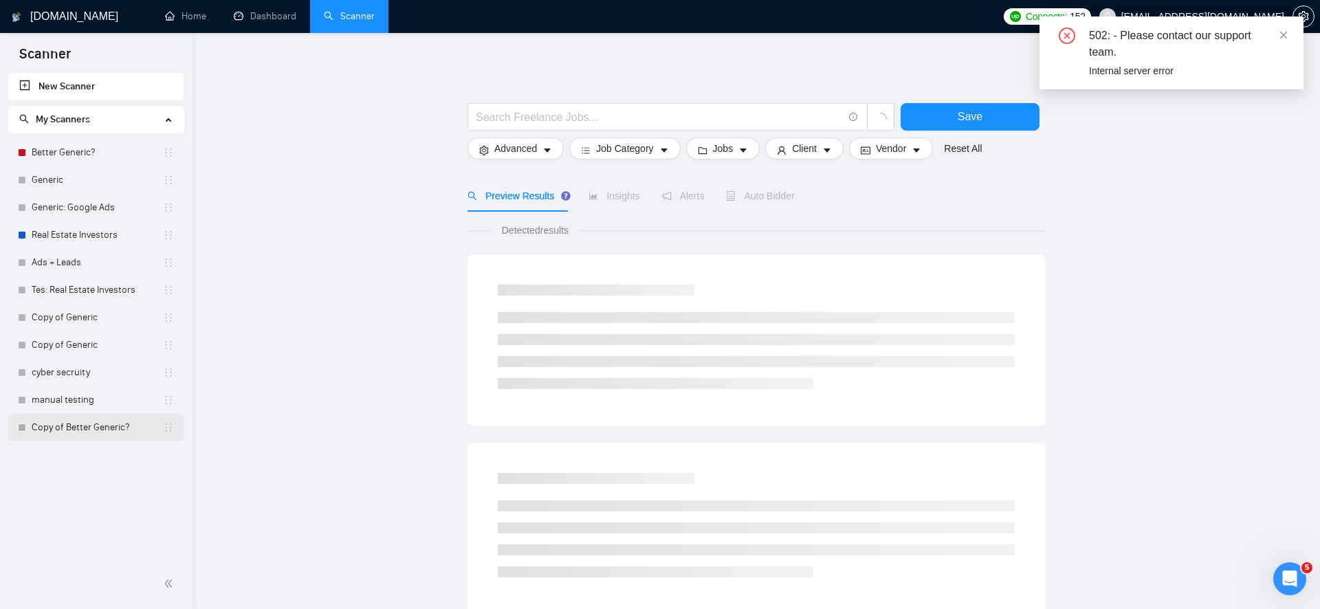  Describe the element at coordinates (17, 17) in the screenshot. I see `img: logo` at that location.